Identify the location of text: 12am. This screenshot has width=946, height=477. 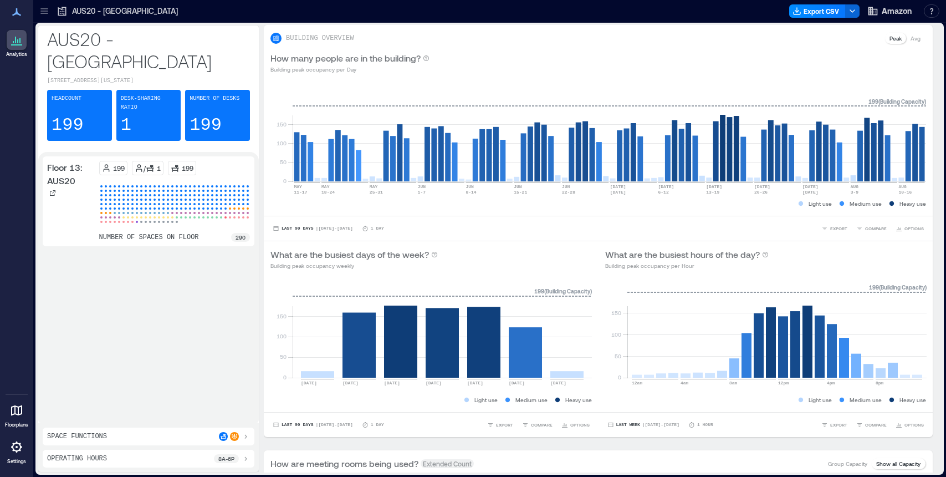
(637, 382).